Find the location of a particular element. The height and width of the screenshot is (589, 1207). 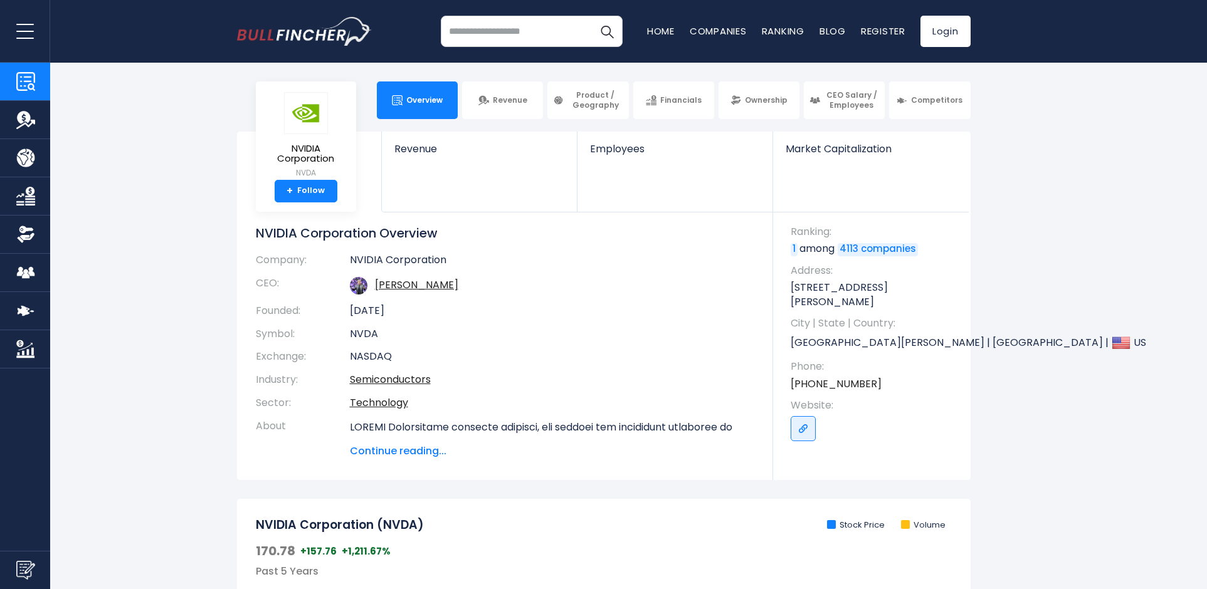

a: Go to homepage is located at coordinates (304, 31).